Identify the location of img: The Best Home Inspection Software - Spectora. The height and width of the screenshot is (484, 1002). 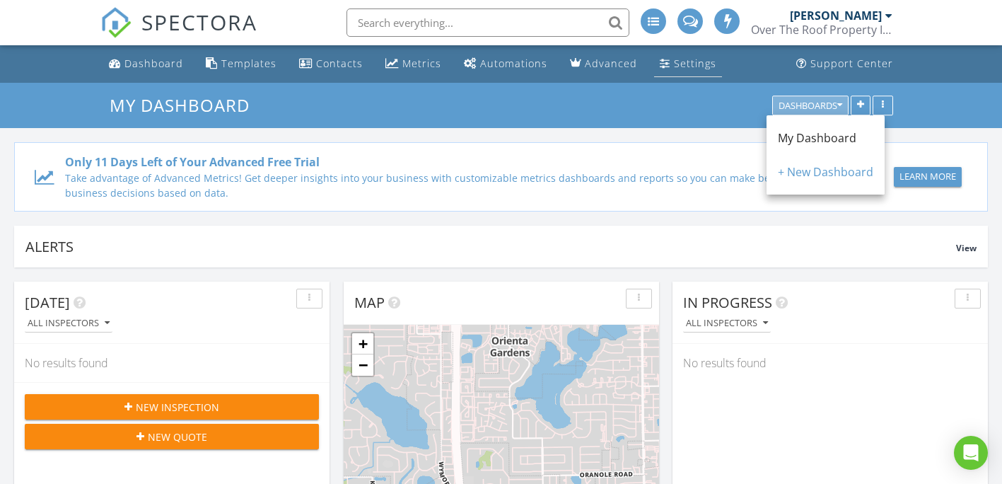
(116, 23).